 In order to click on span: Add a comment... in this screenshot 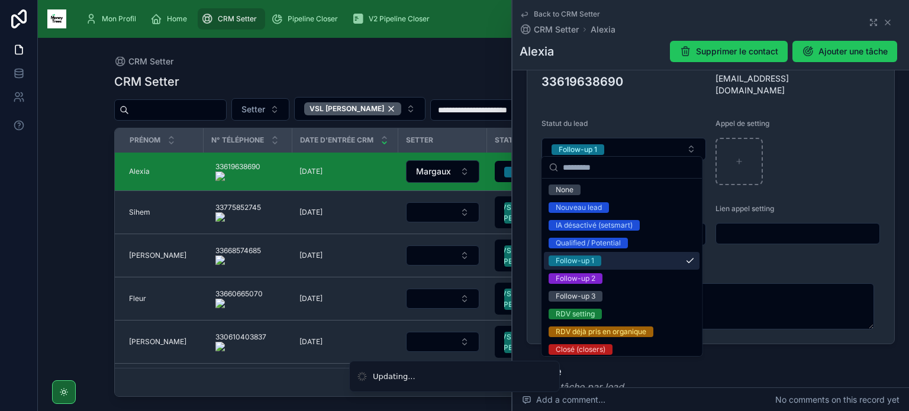, I will do `click(563, 400)`.